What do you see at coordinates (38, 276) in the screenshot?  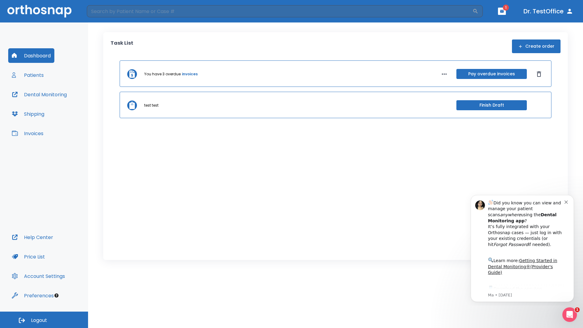 I see `a: Account Settings` at bounding box center [38, 276].